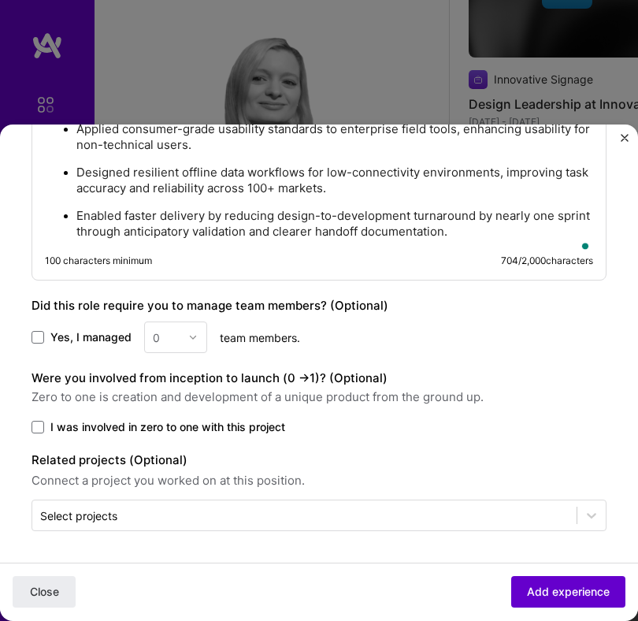 Image resolution: width=638 pixels, height=621 pixels. I want to click on div: team members., so click(319, 337).